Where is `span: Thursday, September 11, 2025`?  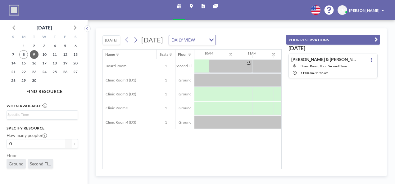
span: Thursday, September 11, 2025 is located at coordinates (55, 55).